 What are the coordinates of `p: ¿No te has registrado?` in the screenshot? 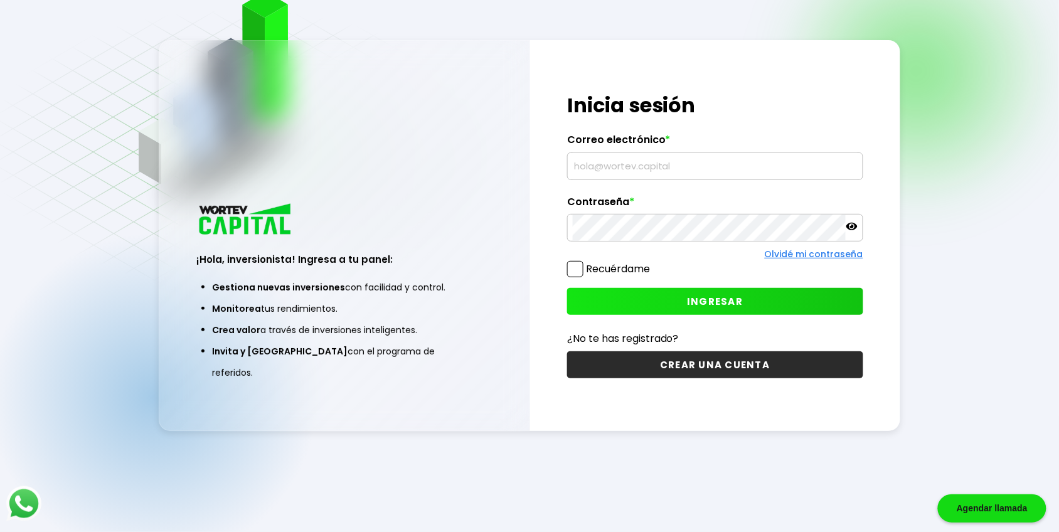 It's located at (715, 338).